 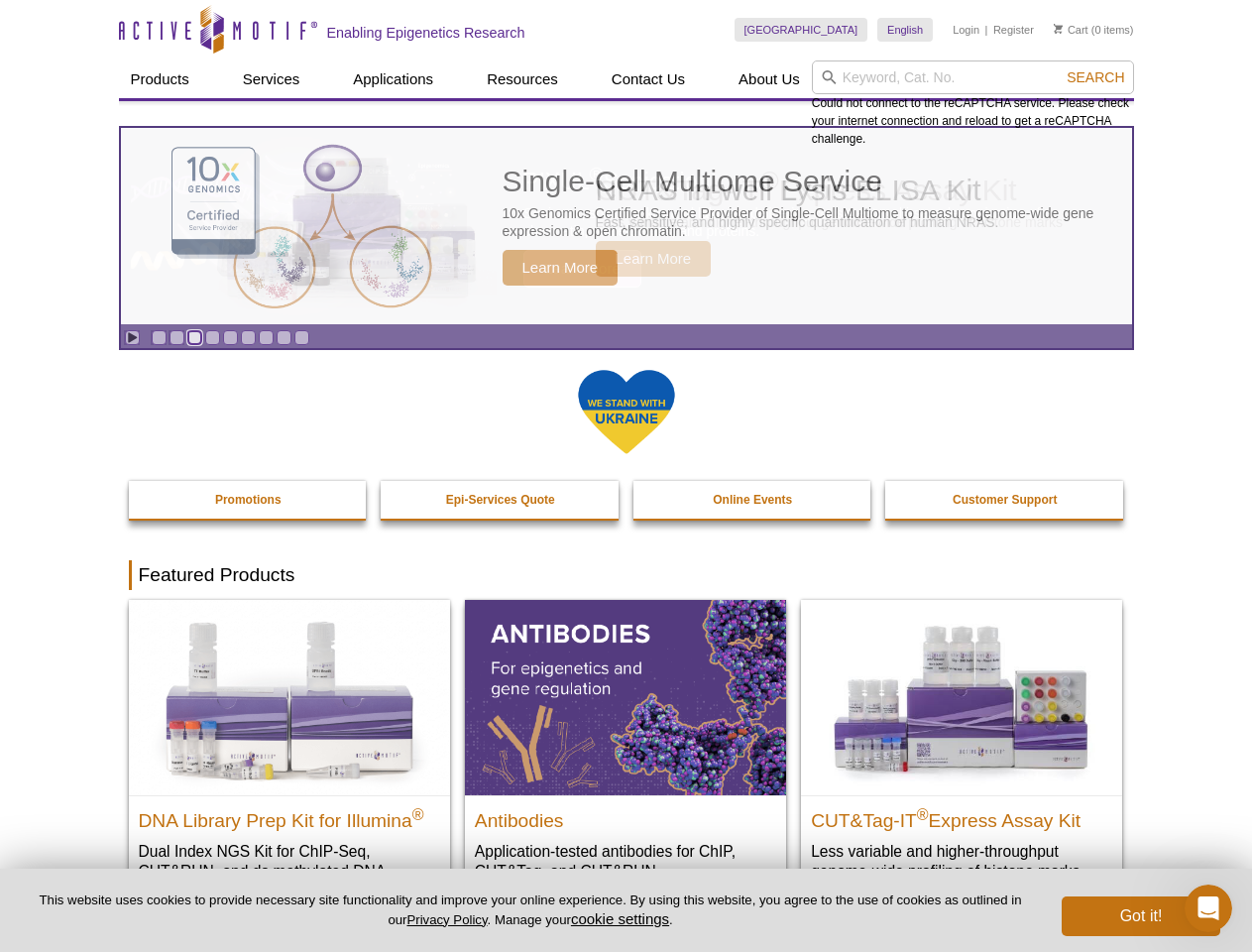 I want to click on h2: Antibodies, so click(x=626, y=816).